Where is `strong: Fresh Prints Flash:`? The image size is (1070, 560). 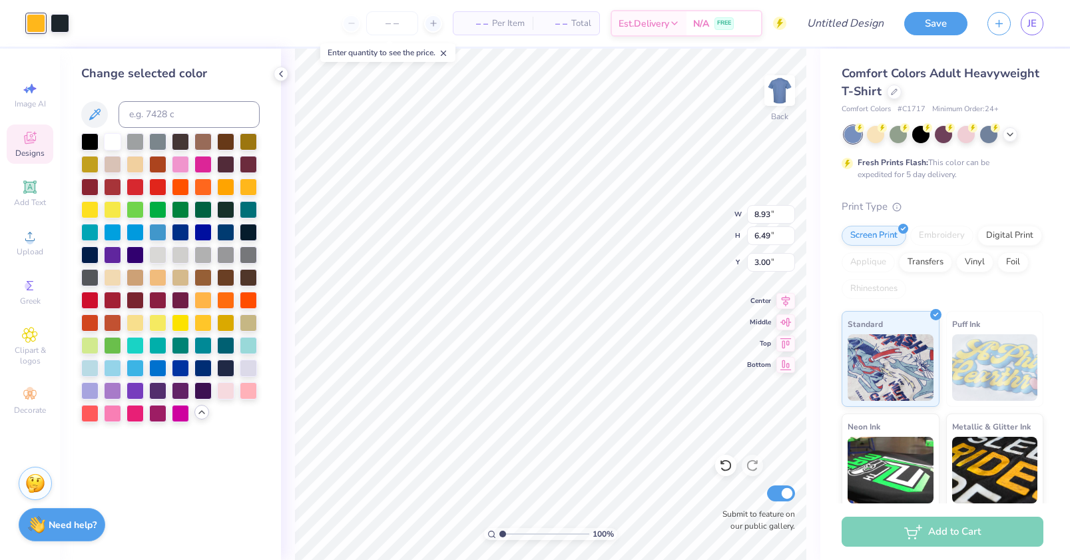
strong: Fresh Prints Flash: is located at coordinates (893, 162).